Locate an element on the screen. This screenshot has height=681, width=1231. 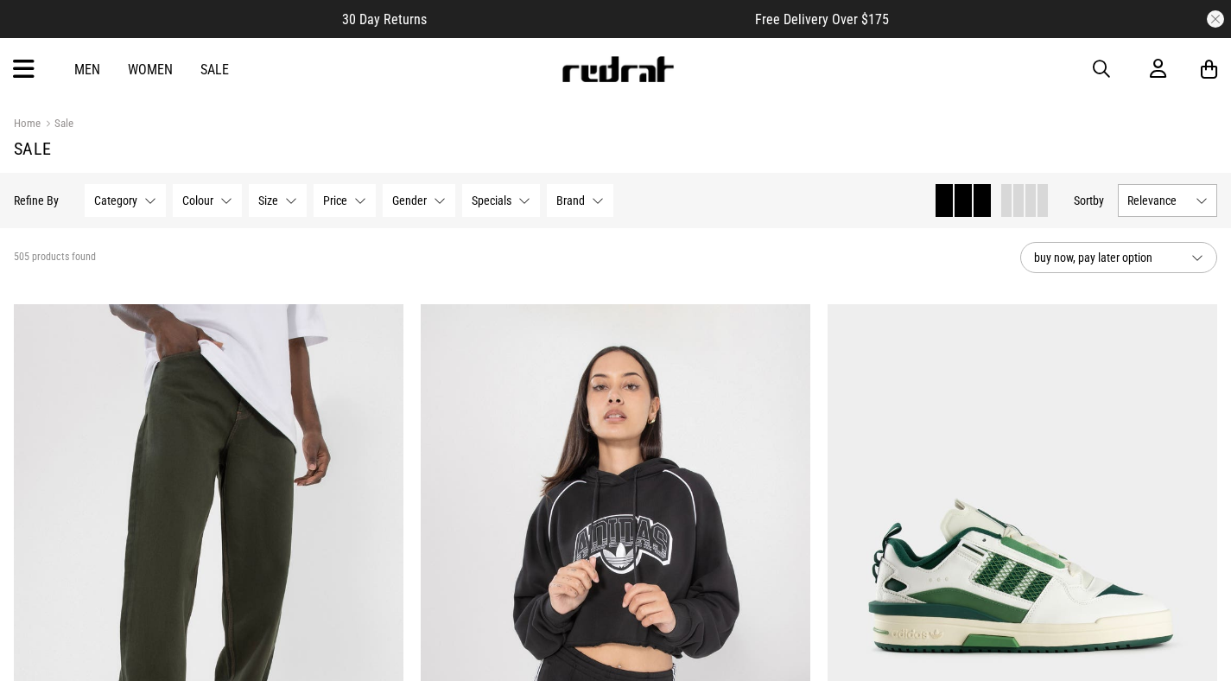
button: Colour is located at coordinates (207, 200).